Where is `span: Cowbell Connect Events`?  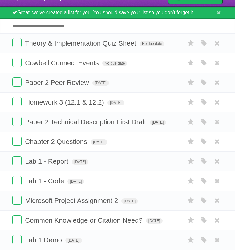 span: Cowbell Connect Events is located at coordinates (63, 63).